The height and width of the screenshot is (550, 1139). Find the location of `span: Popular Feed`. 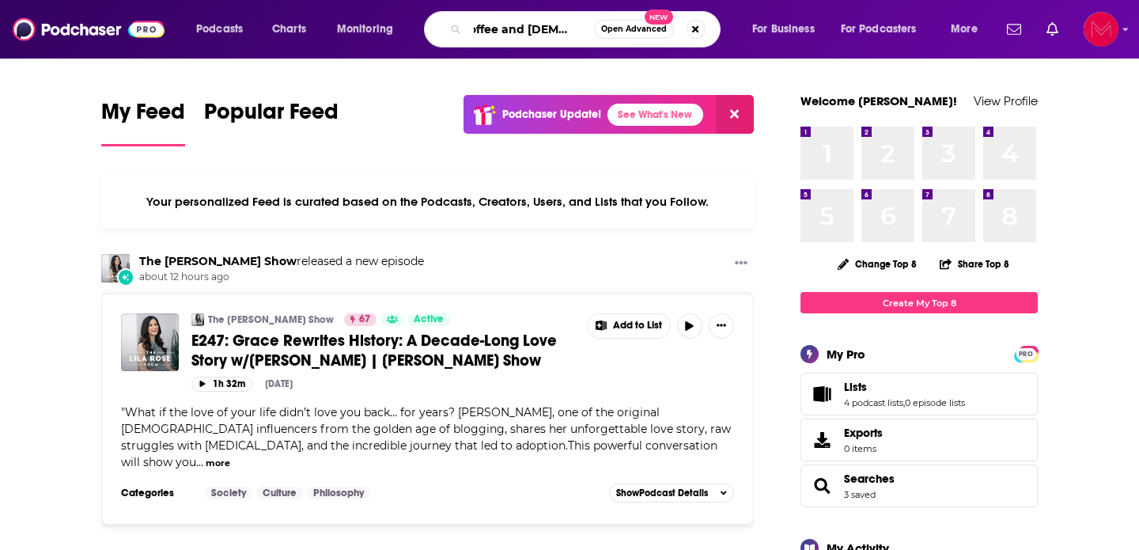

span: Popular Feed is located at coordinates (271, 116).